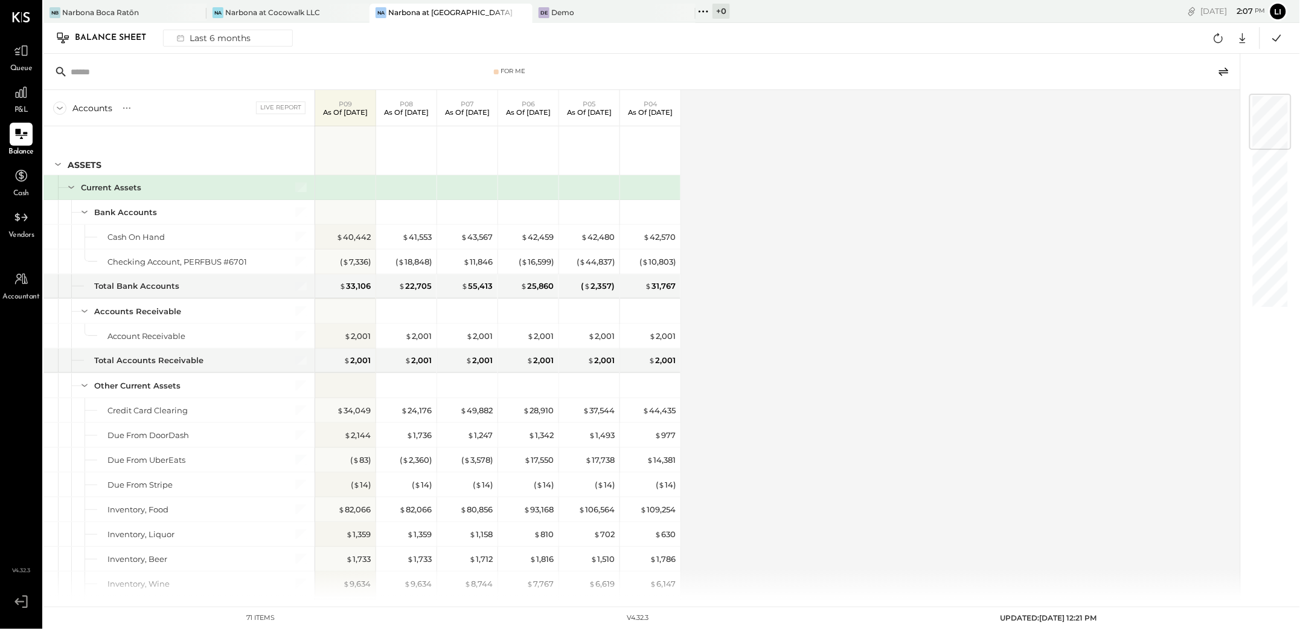 This screenshot has width=1300, height=629. What do you see at coordinates (419, 559) in the screenshot?
I see `div: 1,733` at bounding box center [419, 559].